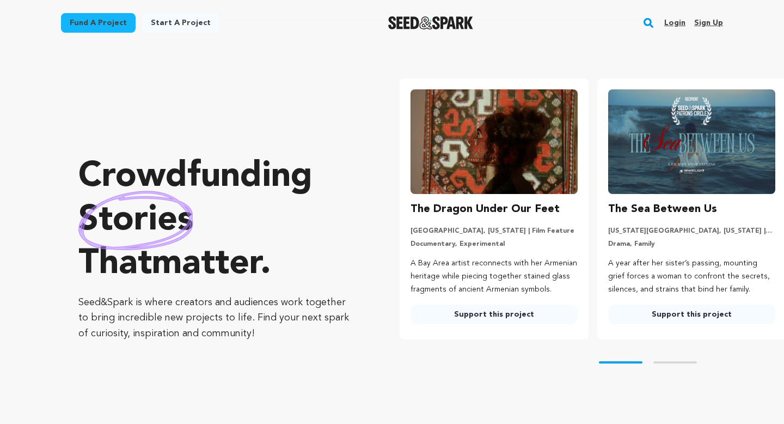 This screenshot has height=424, width=784. Describe the element at coordinates (663, 209) in the screenshot. I see `h3: The Sea Between Us` at that location.